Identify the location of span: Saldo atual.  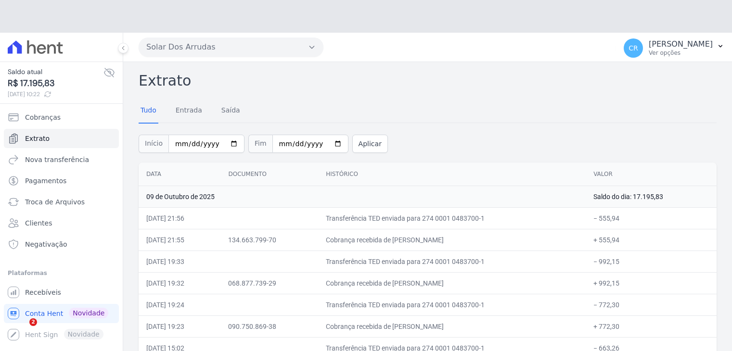
(55, 72).